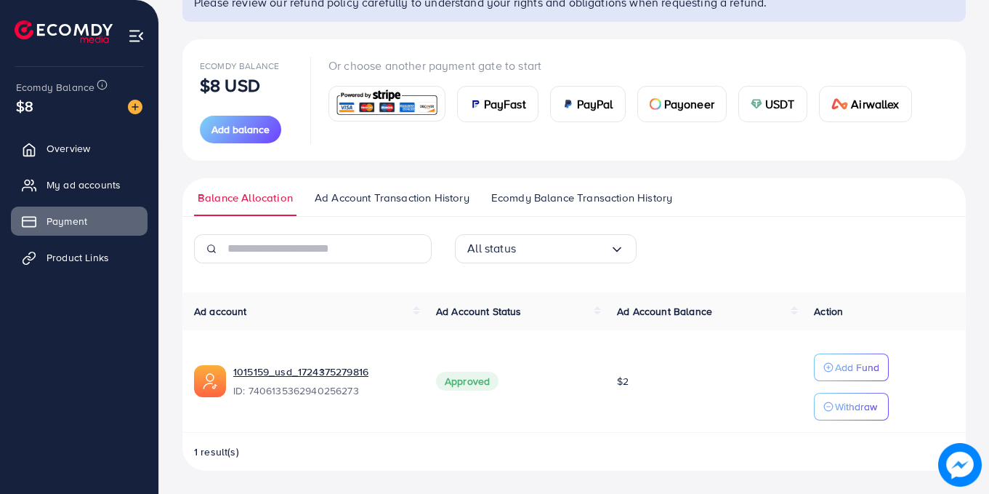 This screenshot has height=494, width=989. I want to click on input: Search for option, so click(563, 248).